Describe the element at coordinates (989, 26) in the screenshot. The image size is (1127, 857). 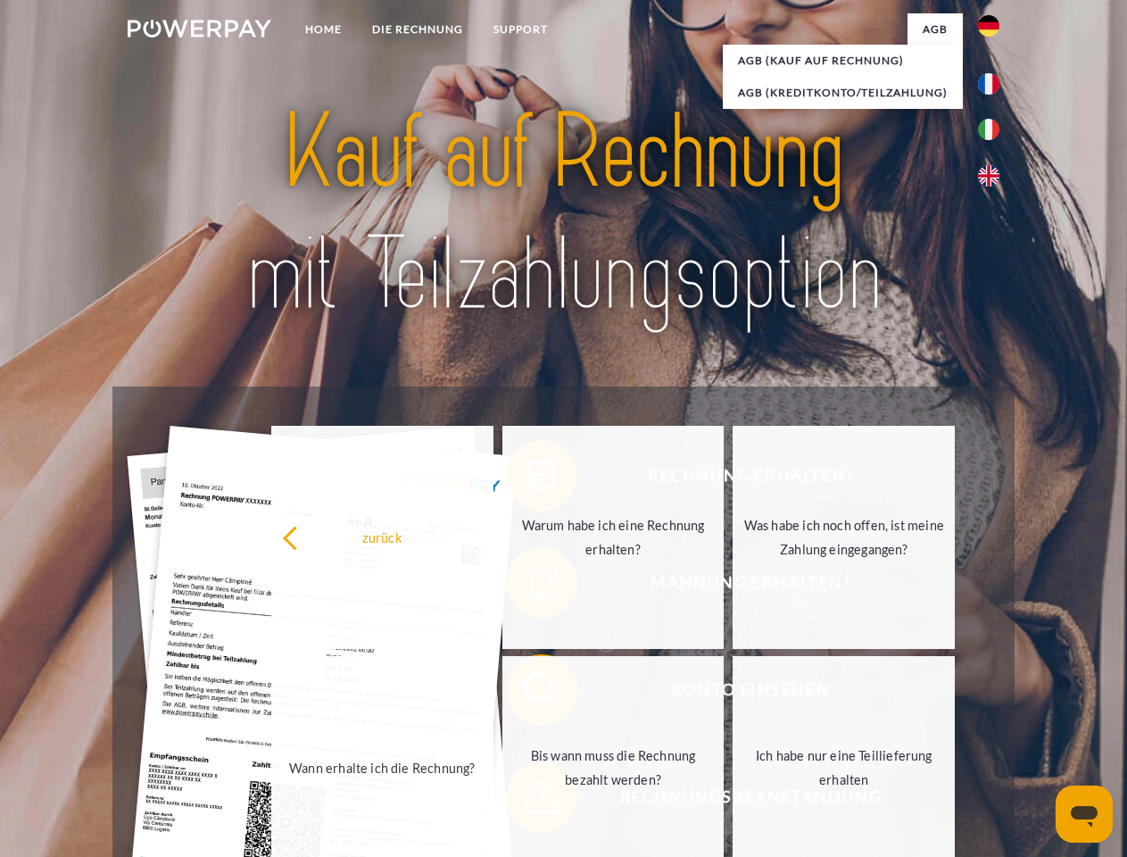
I see `img: de` at that location.